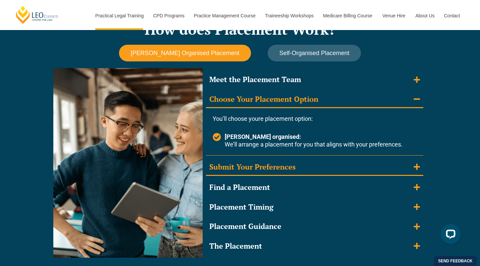 The image size is (480, 266). Describe the element at coordinates (242, 207) in the screenshot. I see `div: Placement Timing` at that location.